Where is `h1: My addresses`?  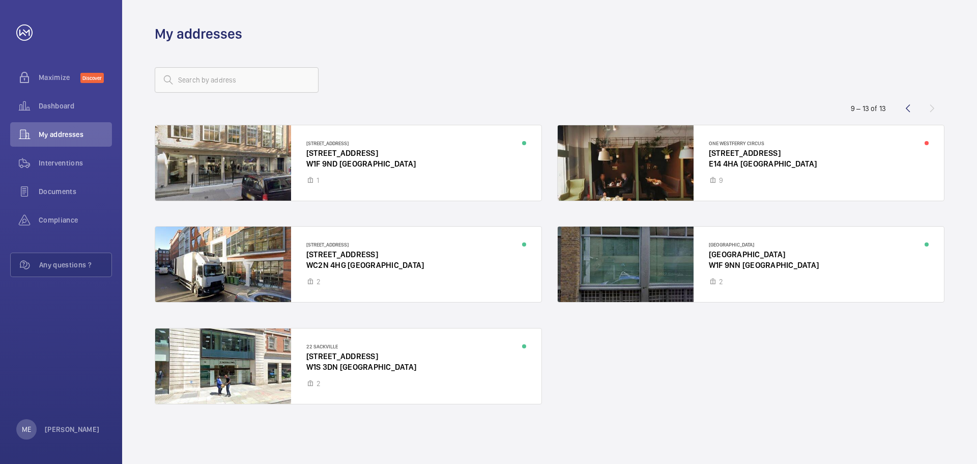
h1: My addresses is located at coordinates (198, 34).